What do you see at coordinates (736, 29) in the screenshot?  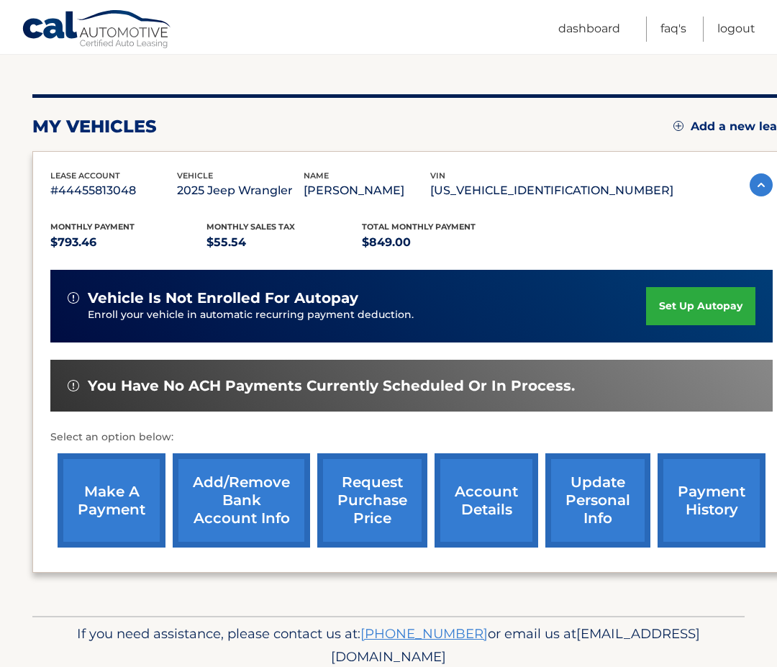 I see `a: Logout` at bounding box center [736, 29].